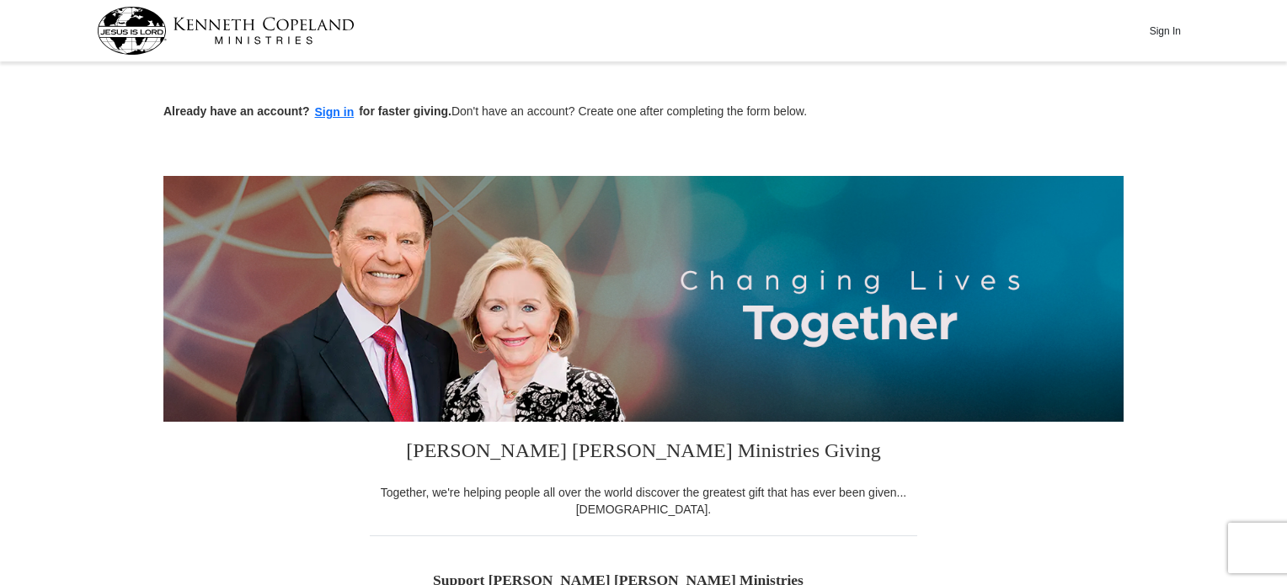  What do you see at coordinates (226, 30) in the screenshot?
I see `img: kcm-header-logo.svg` at bounding box center [226, 30].